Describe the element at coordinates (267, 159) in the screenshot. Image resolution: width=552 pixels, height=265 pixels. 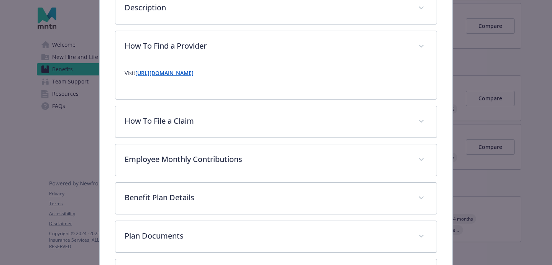
I see `p: Employee Monthly Contributions` at that location.